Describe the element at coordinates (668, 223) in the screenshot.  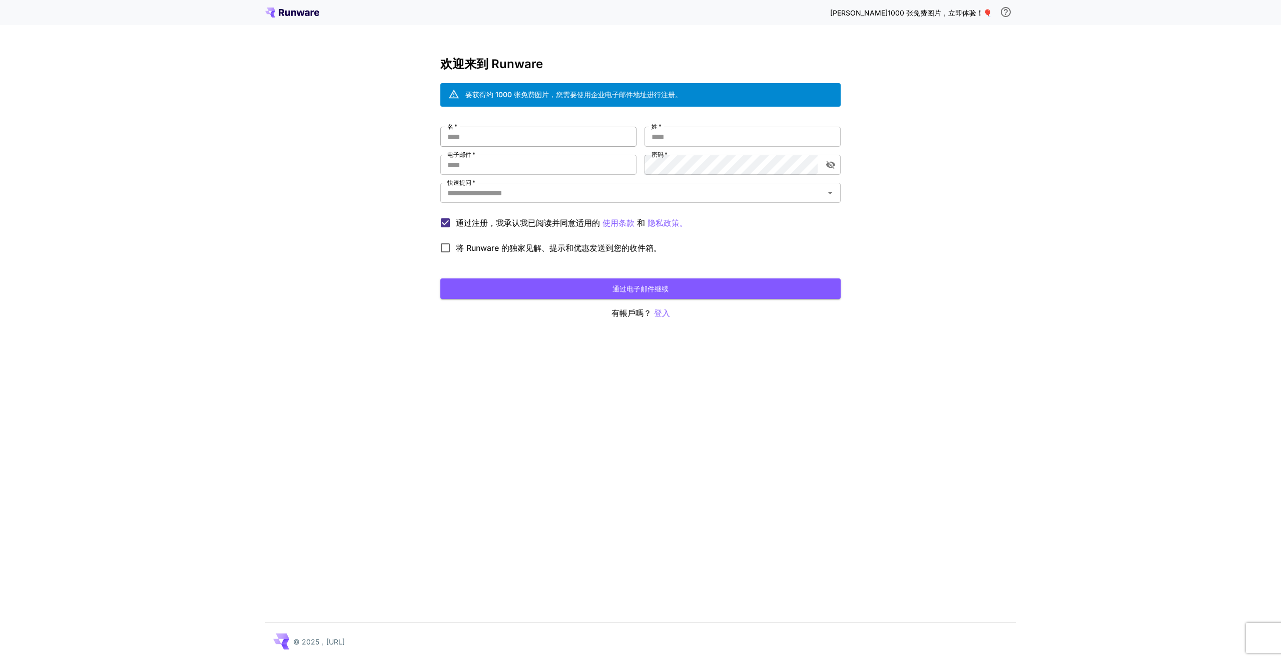
I see `font: 隐私政策。` at that location.